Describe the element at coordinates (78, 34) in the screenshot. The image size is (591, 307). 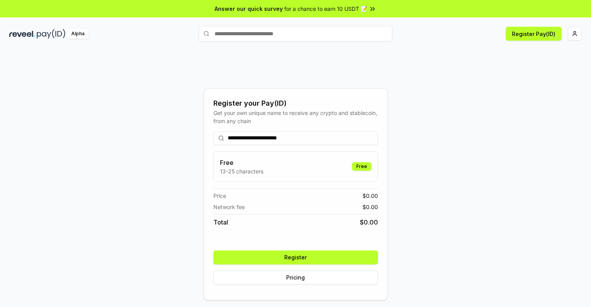
I see `div: Alpha` at that location.